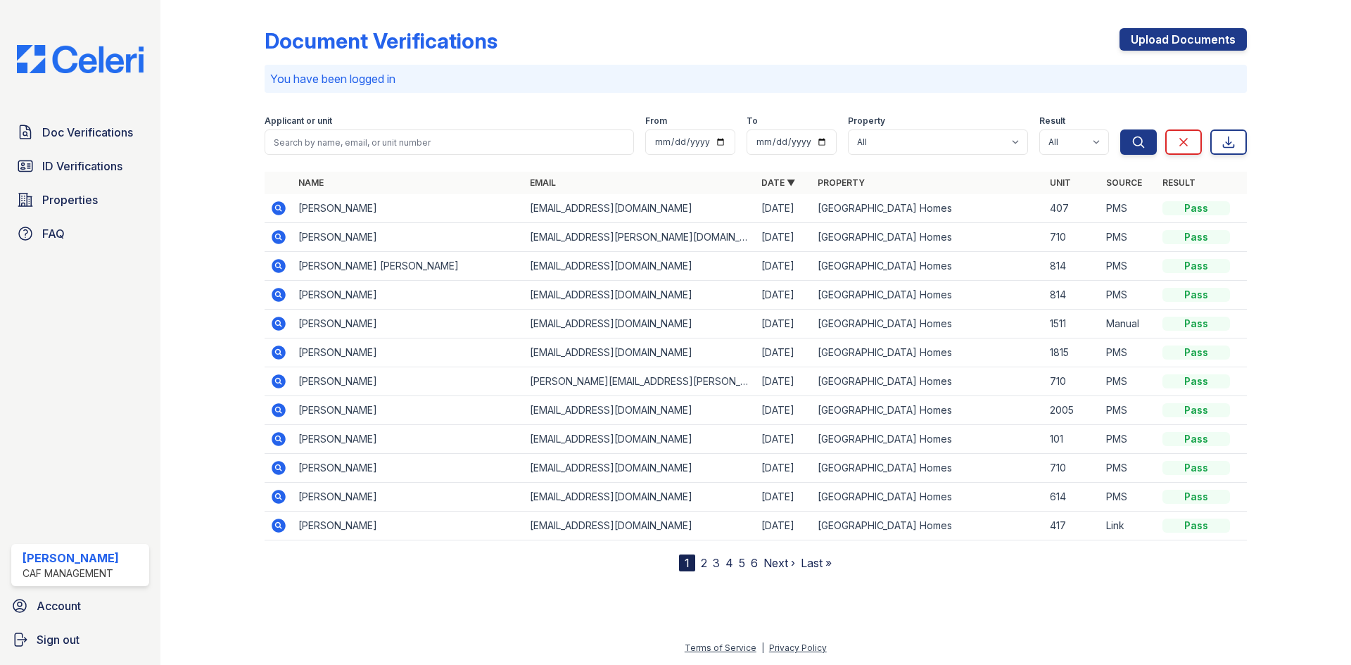  Describe the element at coordinates (1052, 121) in the screenshot. I see `label: Result` at that location.